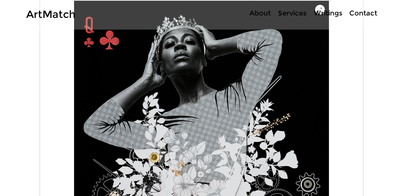  Describe the element at coordinates (328, 13) in the screenshot. I see `a: Writings` at that location.